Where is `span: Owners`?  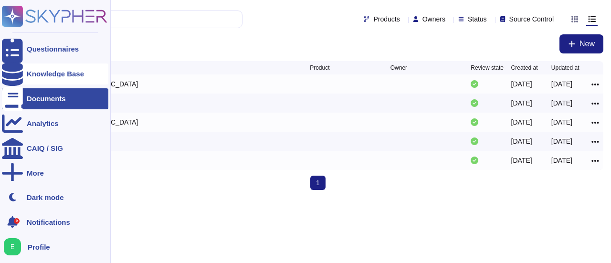
span: Owners is located at coordinates (434, 19).